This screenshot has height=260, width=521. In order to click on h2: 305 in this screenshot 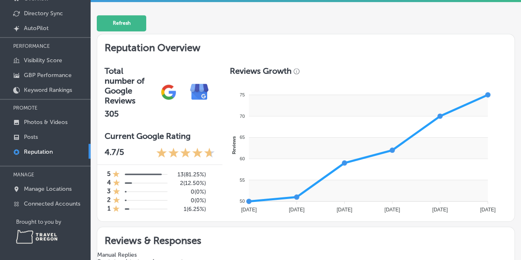, I will do `click(129, 114)`.